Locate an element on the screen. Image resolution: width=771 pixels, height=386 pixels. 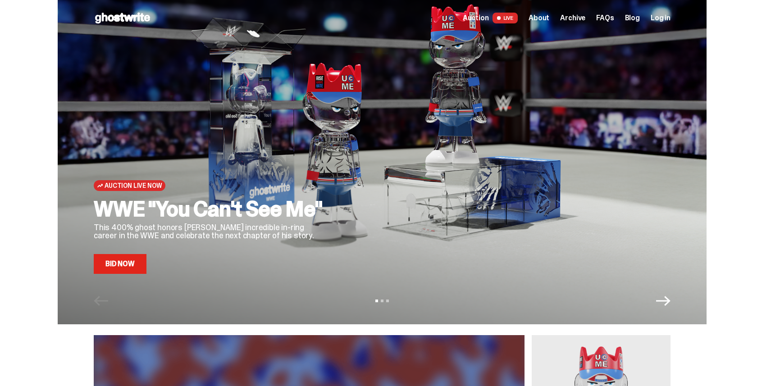
a: Auction LIVE is located at coordinates (490, 18).